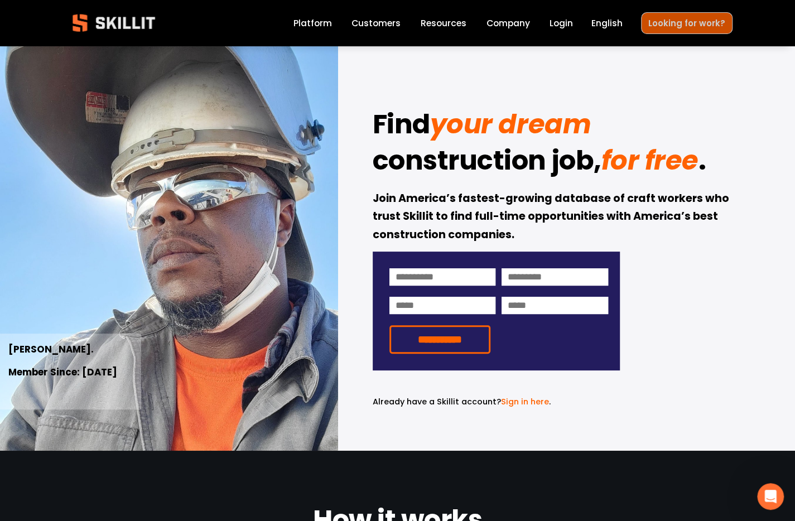 The width and height of the screenshot is (795, 521). What do you see at coordinates (607, 23) in the screenshot?
I see `span: English` at bounding box center [607, 23].